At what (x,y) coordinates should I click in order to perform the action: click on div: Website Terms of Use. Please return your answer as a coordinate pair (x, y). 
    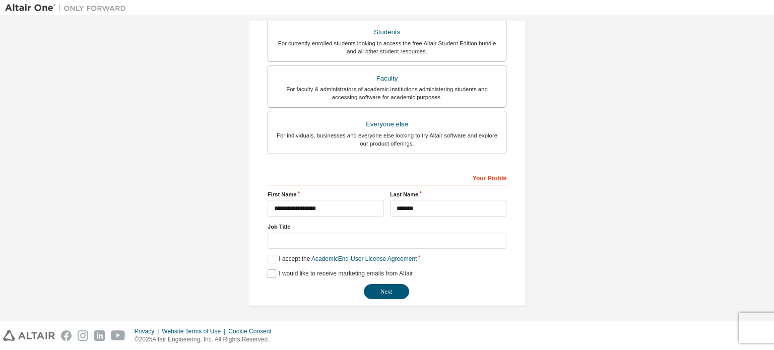
    Looking at the image, I should click on (195, 332).